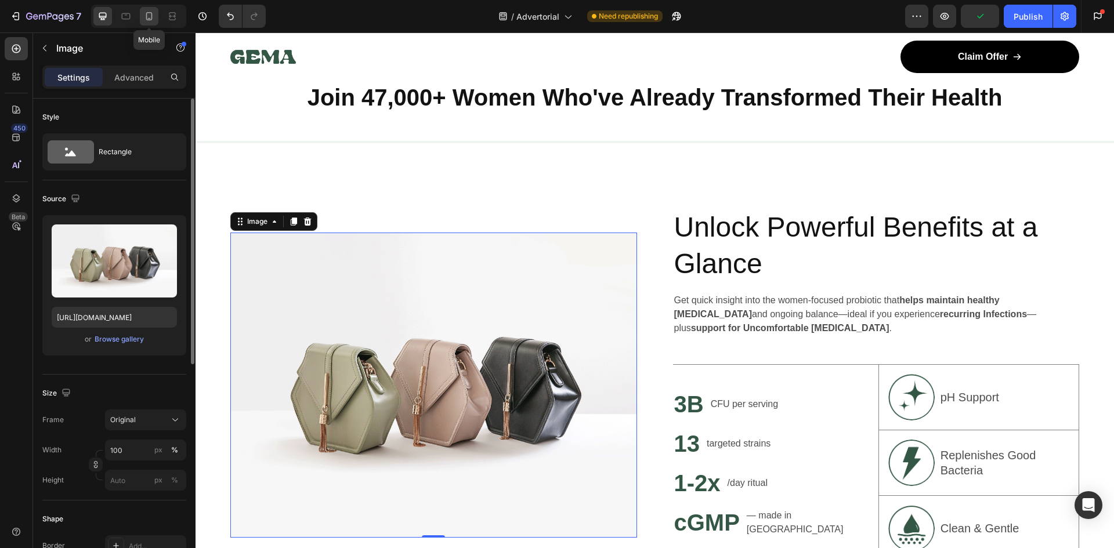 This screenshot has width=1114, height=548. Describe the element at coordinates (134, 77) in the screenshot. I see `p: Advanced` at that location.